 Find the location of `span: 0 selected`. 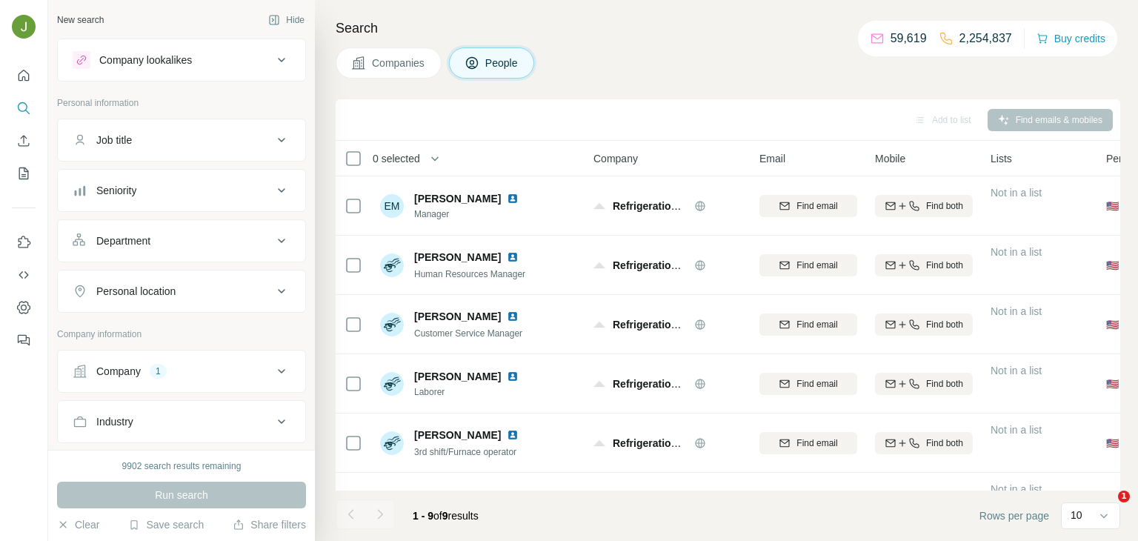

span: 0 selected is located at coordinates (396, 159).